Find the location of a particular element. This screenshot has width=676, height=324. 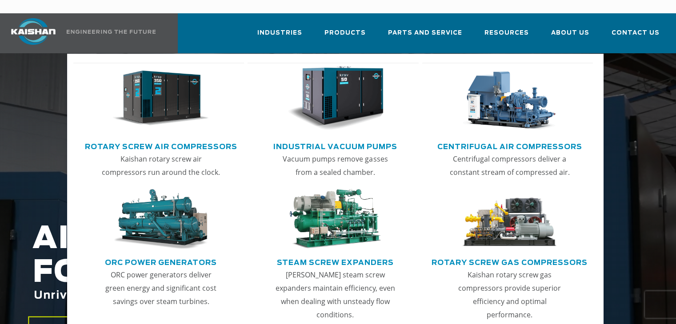

a: Resources is located at coordinates (507, 36).